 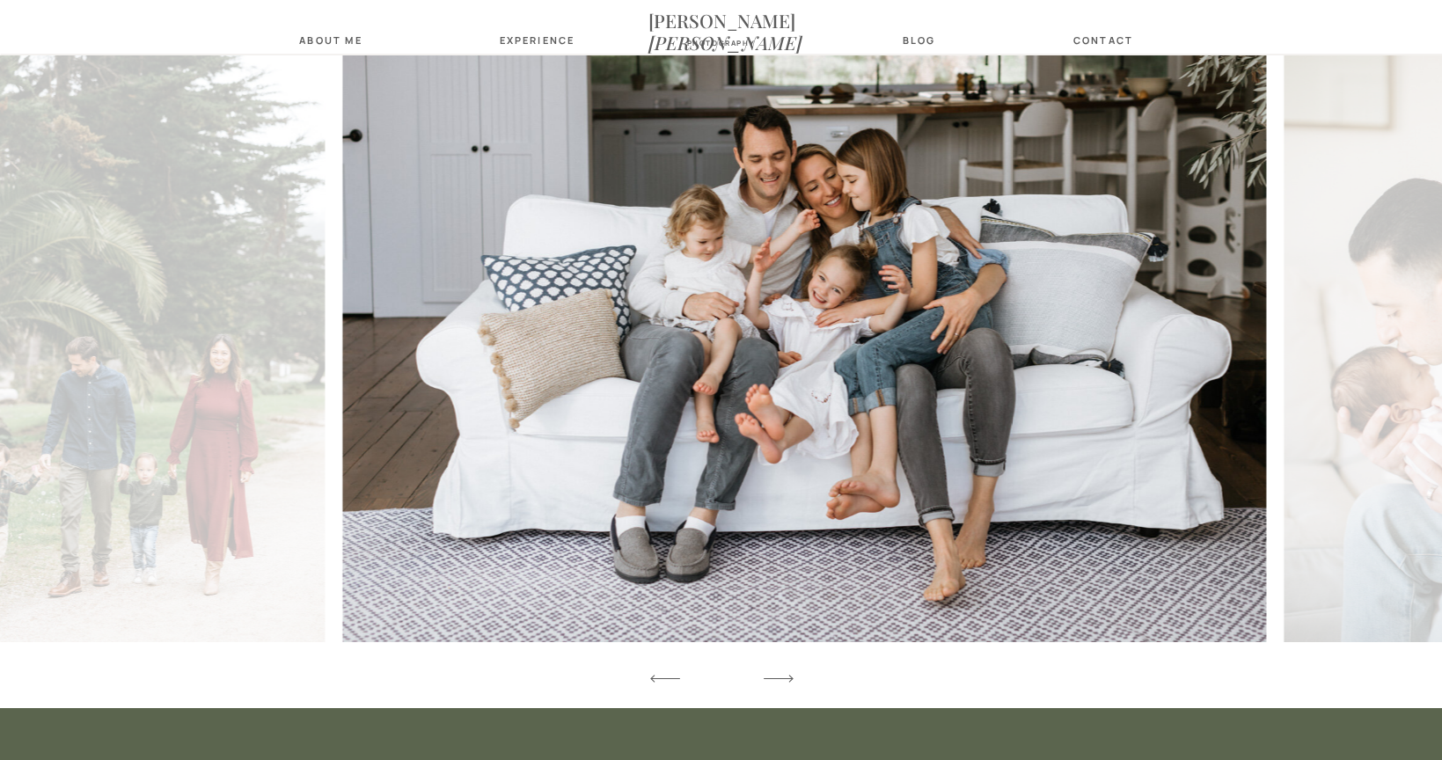 I want to click on a: photography, so click(x=722, y=44).